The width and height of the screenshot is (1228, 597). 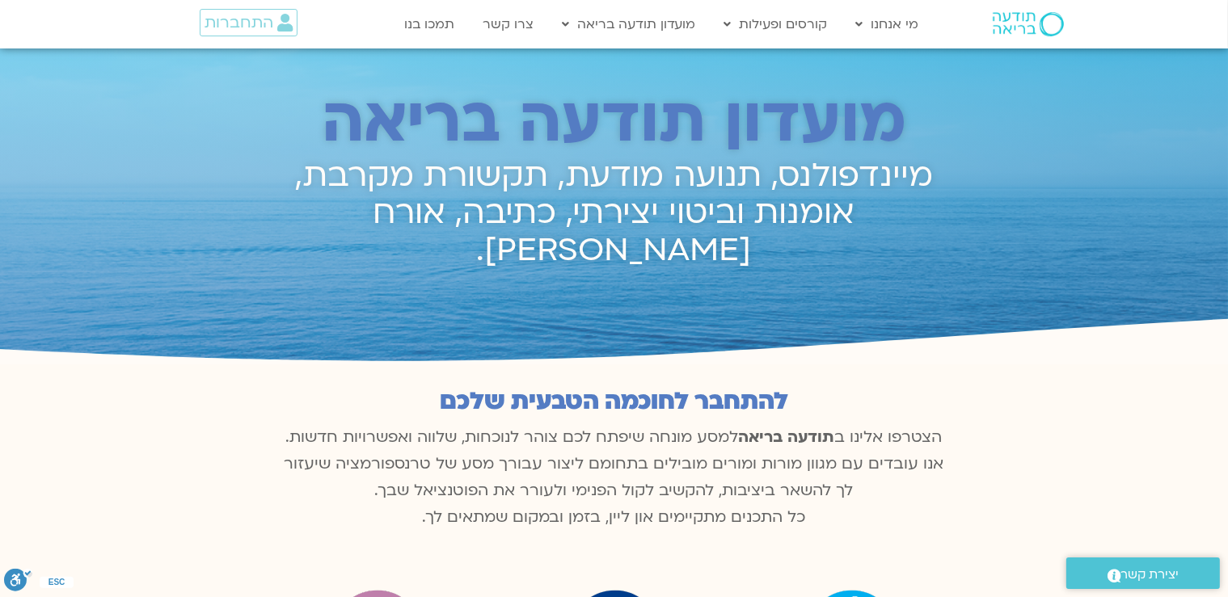 I want to click on img: תודעה בריאה, so click(x=1028, y=24).